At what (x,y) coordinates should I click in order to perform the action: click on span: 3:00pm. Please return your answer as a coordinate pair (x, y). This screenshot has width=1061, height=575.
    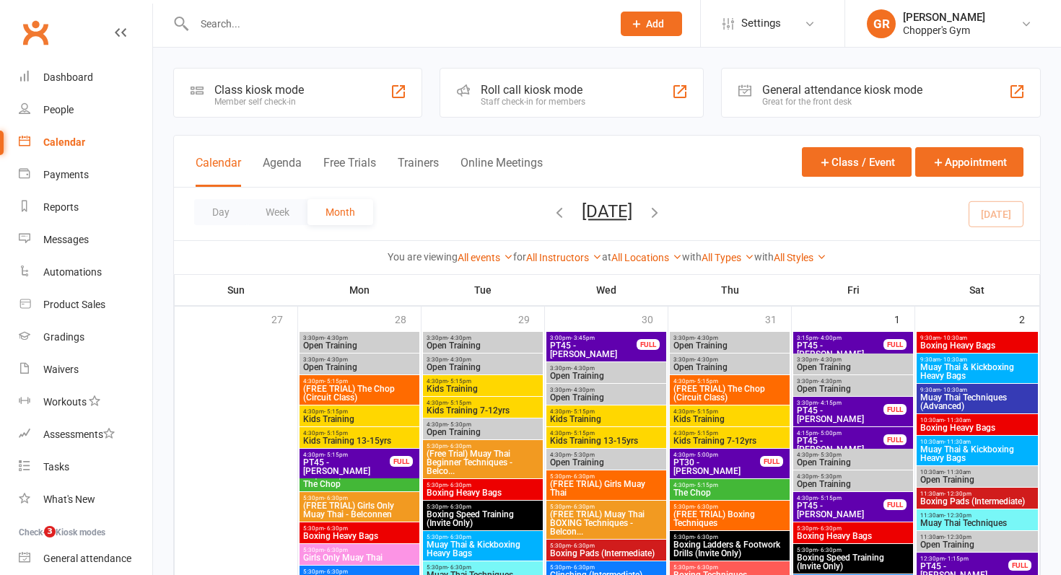
    Looking at the image, I should click on (594, 338).